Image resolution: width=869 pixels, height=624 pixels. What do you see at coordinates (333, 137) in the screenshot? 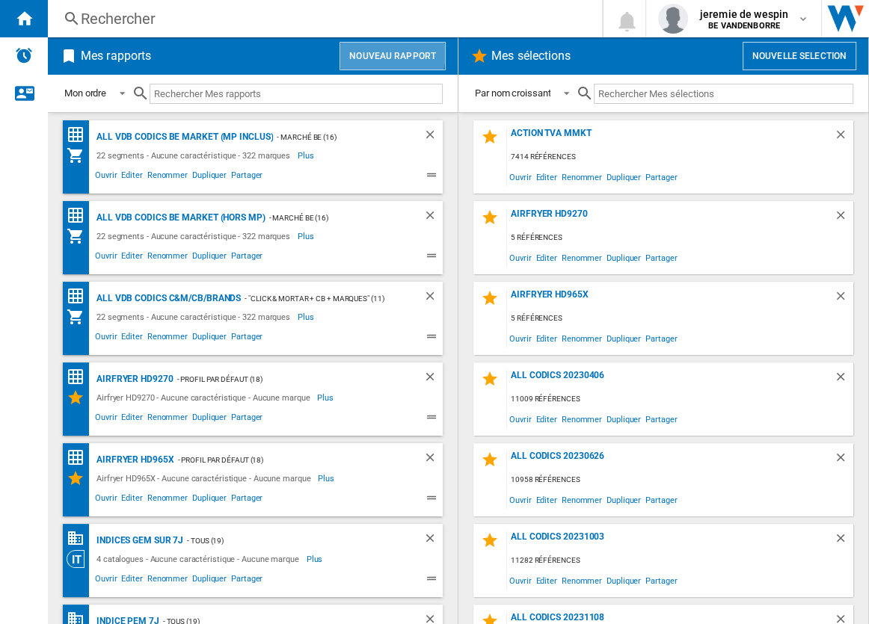
I see `div: - Marché BE (16)` at bounding box center [333, 137].